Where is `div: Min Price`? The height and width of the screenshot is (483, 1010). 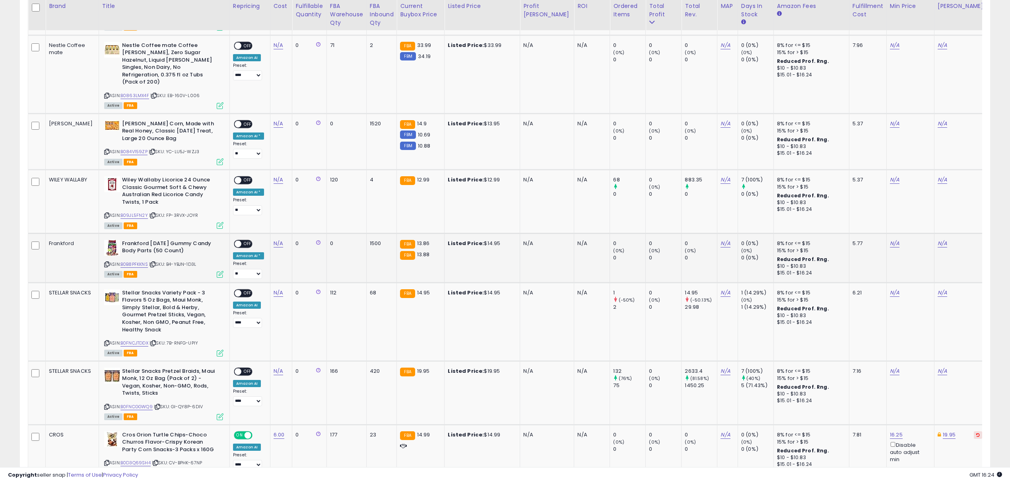 div: Min Price is located at coordinates (911, 6).